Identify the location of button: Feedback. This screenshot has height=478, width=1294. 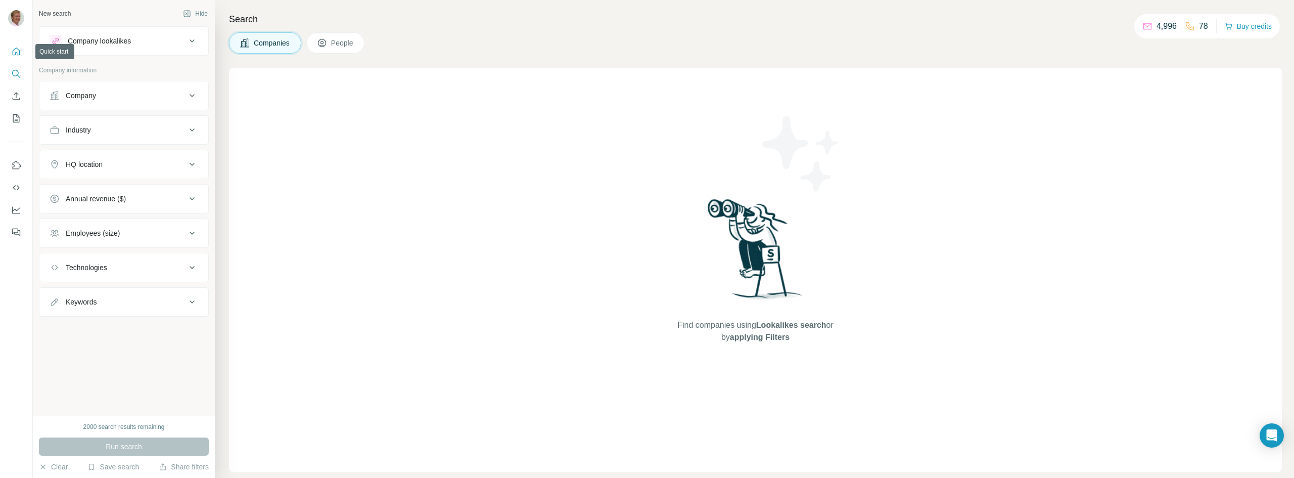
(16, 232).